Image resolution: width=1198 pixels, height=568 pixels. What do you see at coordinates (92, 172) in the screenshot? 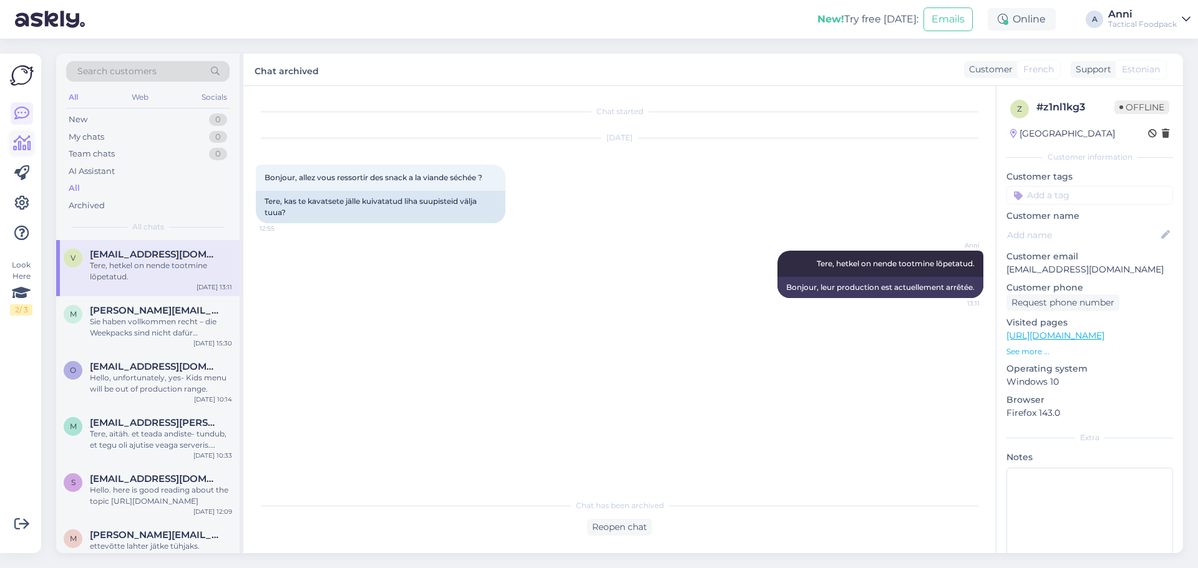
I see `div: AI Assistant` at bounding box center [92, 172].